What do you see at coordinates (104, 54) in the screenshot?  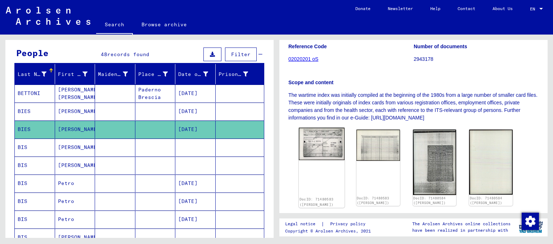 I see `span: 48` at bounding box center [104, 54].